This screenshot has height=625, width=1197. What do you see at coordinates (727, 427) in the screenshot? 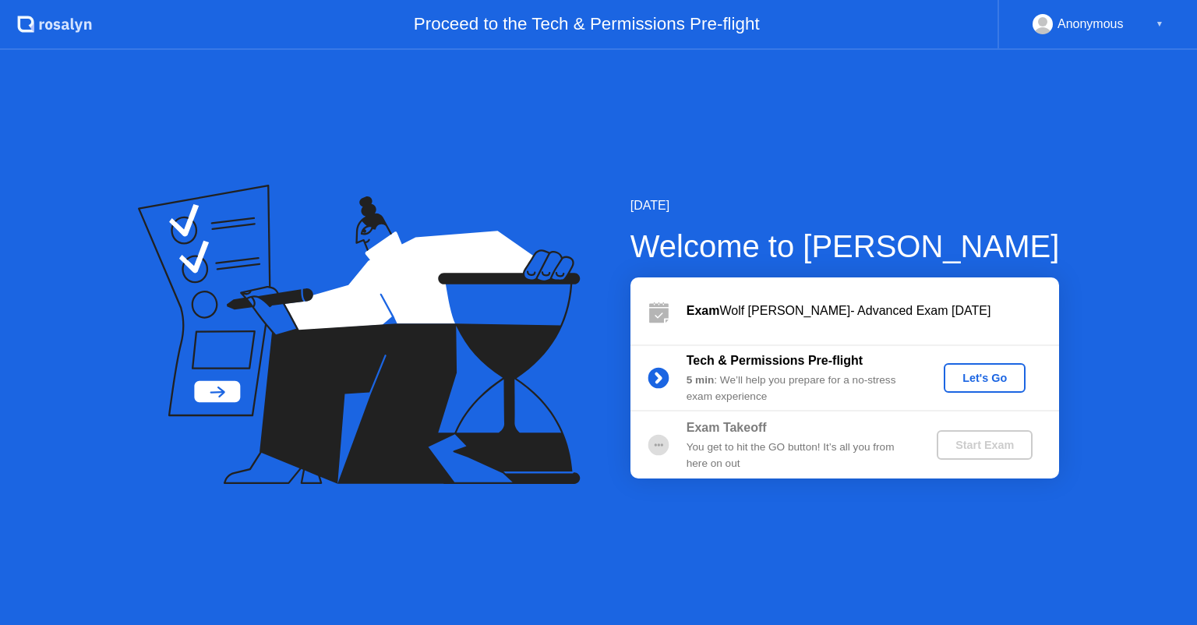
I see `b: Exam Takeoff` at bounding box center [727, 427].